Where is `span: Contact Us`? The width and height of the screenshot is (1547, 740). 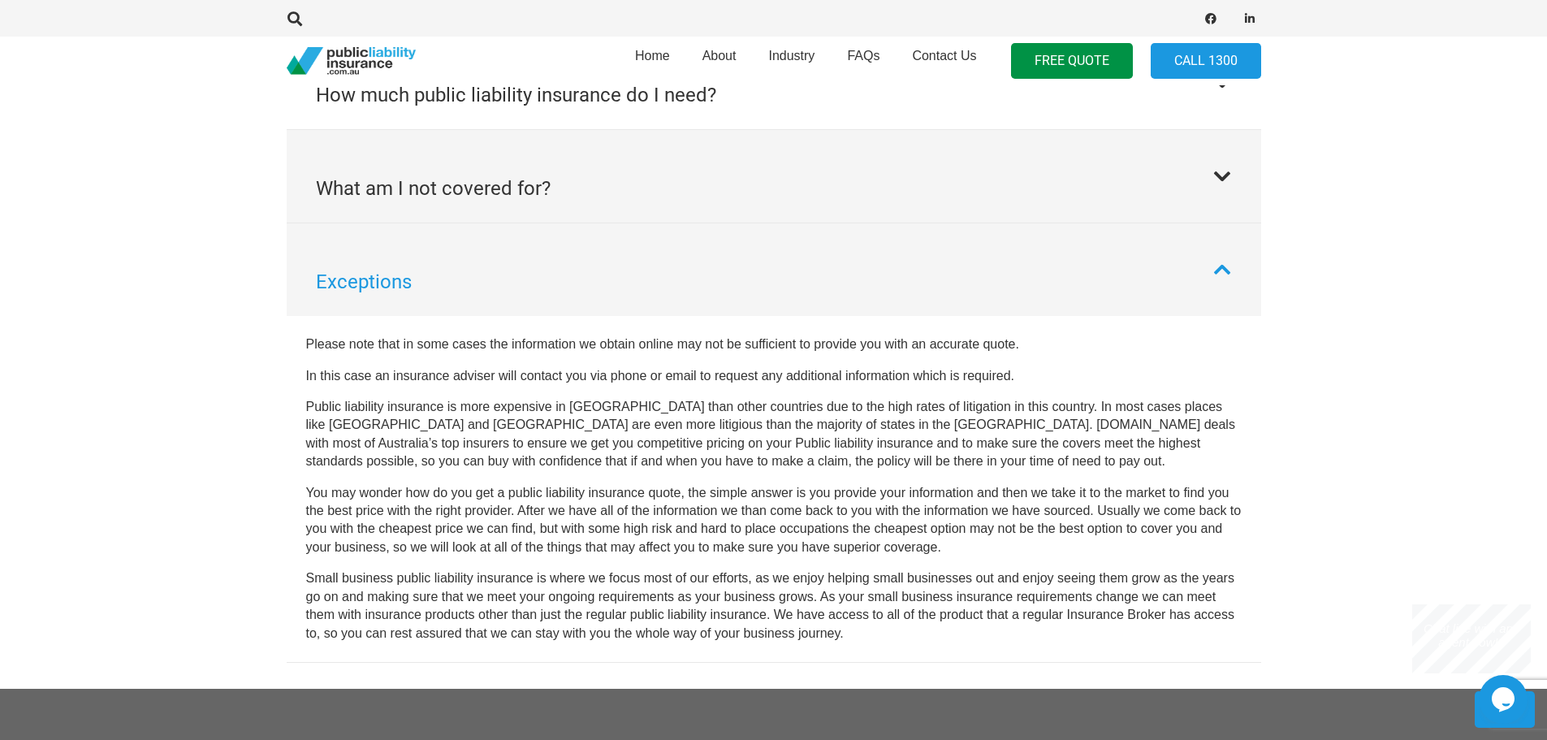 span: Contact Us is located at coordinates (944, 55).